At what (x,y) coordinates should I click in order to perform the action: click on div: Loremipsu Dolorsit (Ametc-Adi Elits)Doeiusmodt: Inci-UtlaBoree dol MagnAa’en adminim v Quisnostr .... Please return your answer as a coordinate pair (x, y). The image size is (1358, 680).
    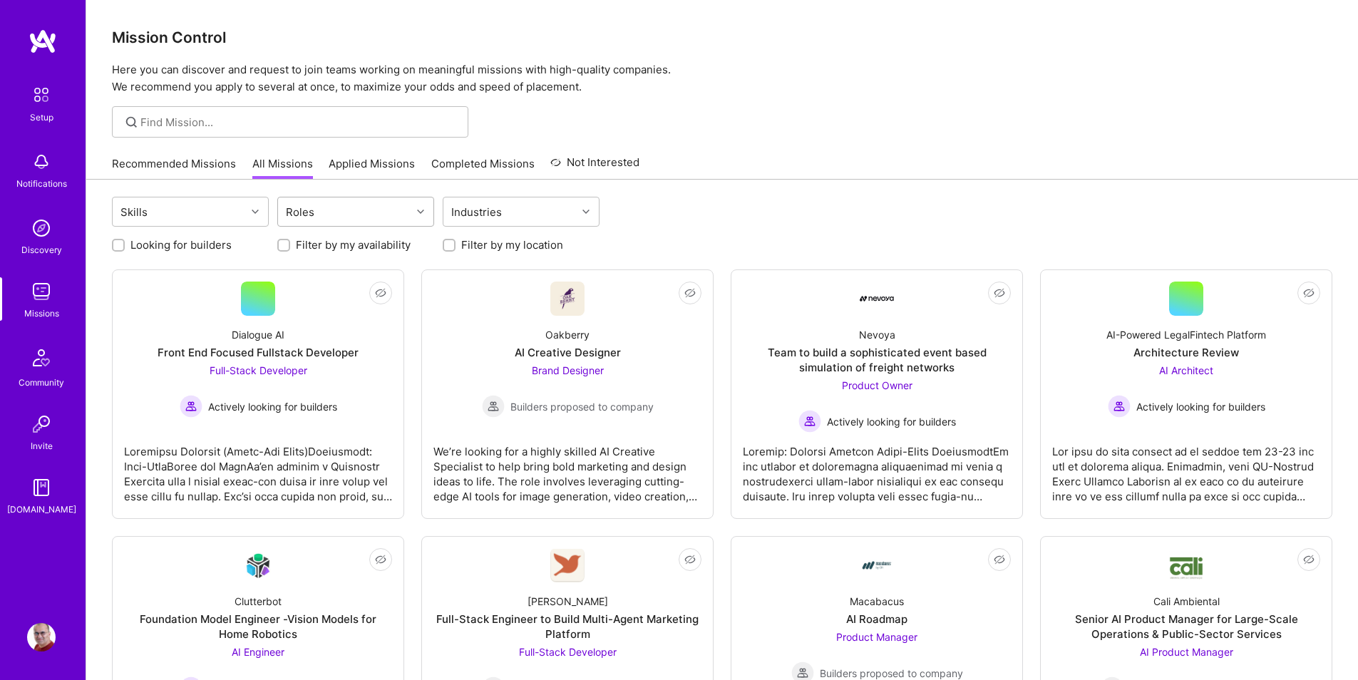
    Looking at the image, I should click on (258, 468).